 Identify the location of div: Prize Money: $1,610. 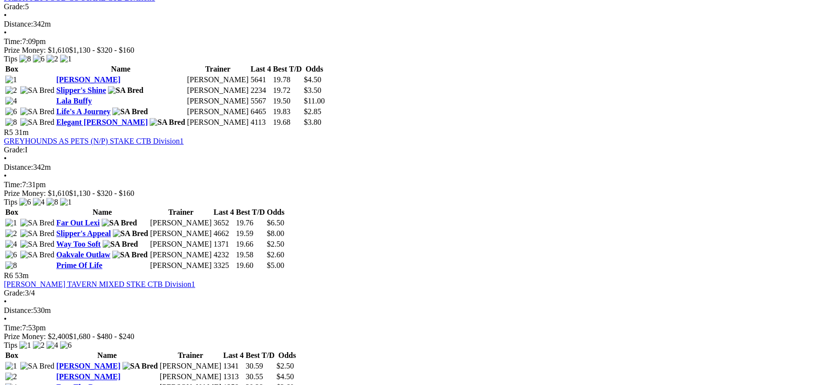
(407, 194).